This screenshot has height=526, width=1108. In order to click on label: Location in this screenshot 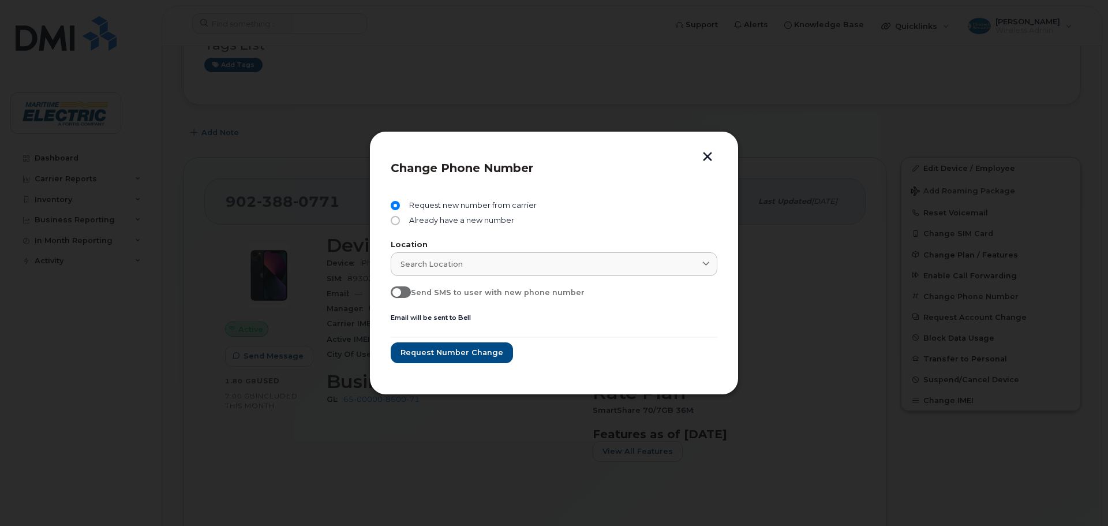, I will do `click(554, 245)`.